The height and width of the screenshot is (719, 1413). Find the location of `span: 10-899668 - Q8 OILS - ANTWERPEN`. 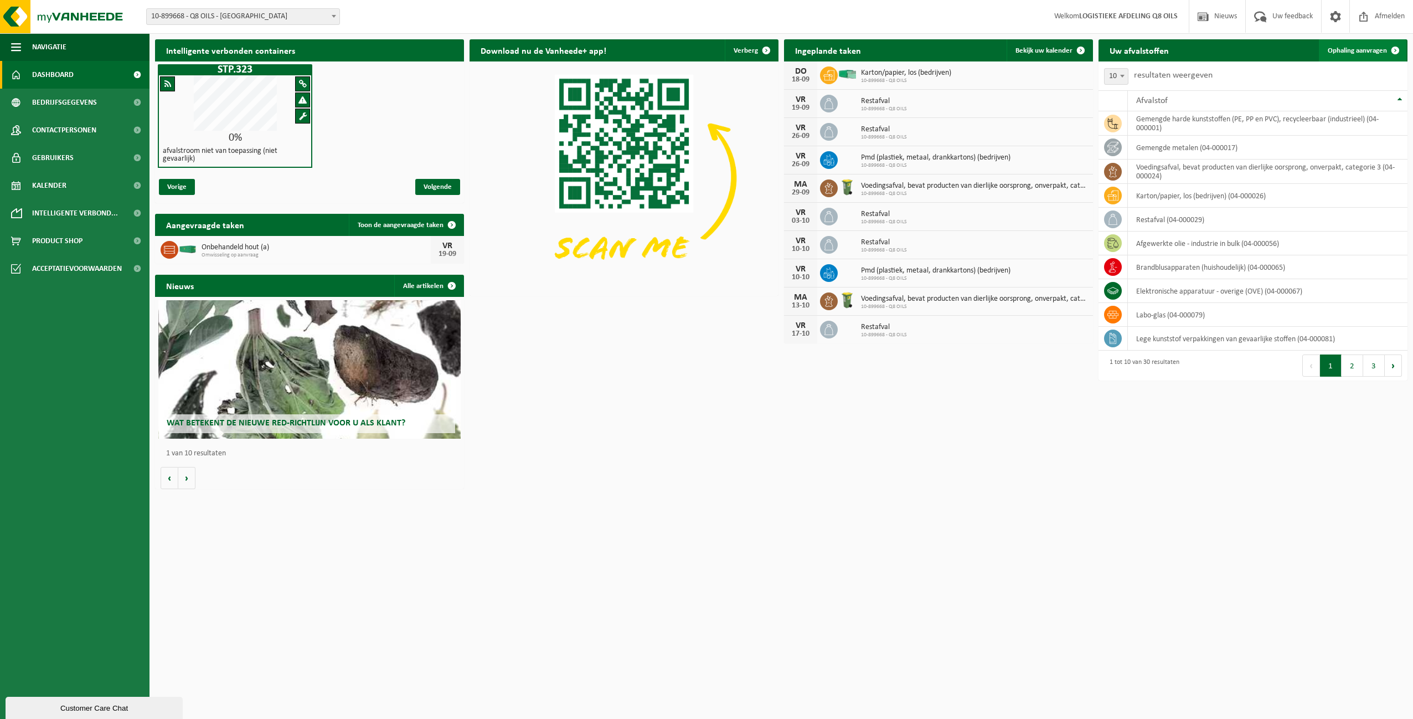

span: 10-899668 - Q8 OILS - ANTWERPEN is located at coordinates (243, 17).